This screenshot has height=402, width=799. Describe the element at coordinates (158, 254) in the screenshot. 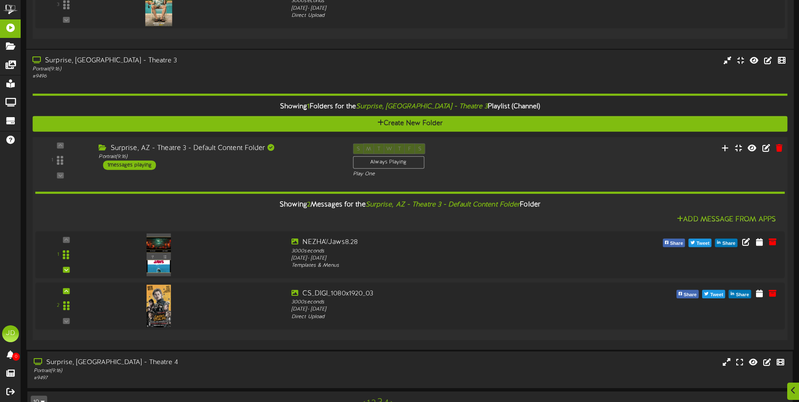

I see `img: 50d9ce59-db83-45a7-b047-55de87c4c370.png` at that location.